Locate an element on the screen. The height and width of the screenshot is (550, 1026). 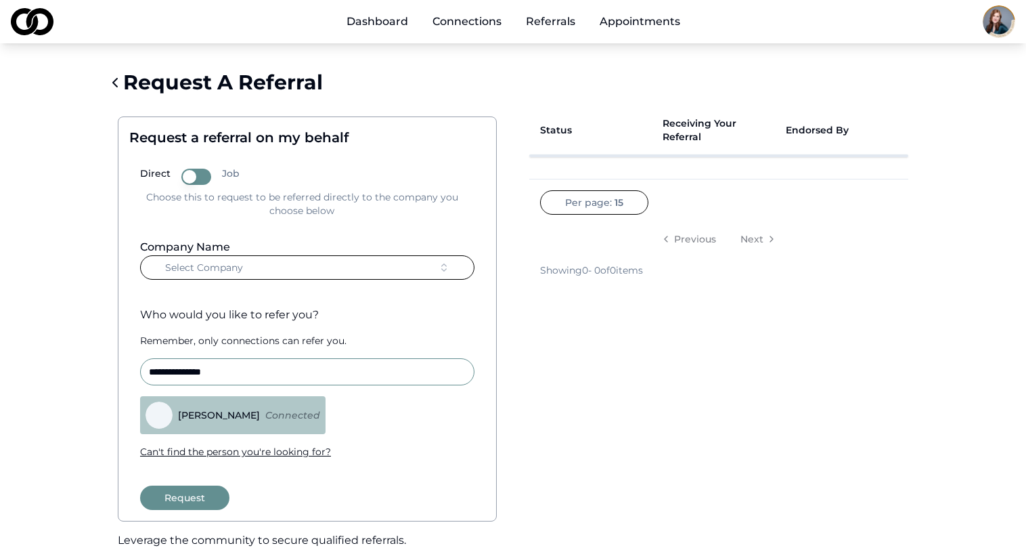
div: Choose this to request to be referred directly to the company you choose below is located at coordinates (302, 204).